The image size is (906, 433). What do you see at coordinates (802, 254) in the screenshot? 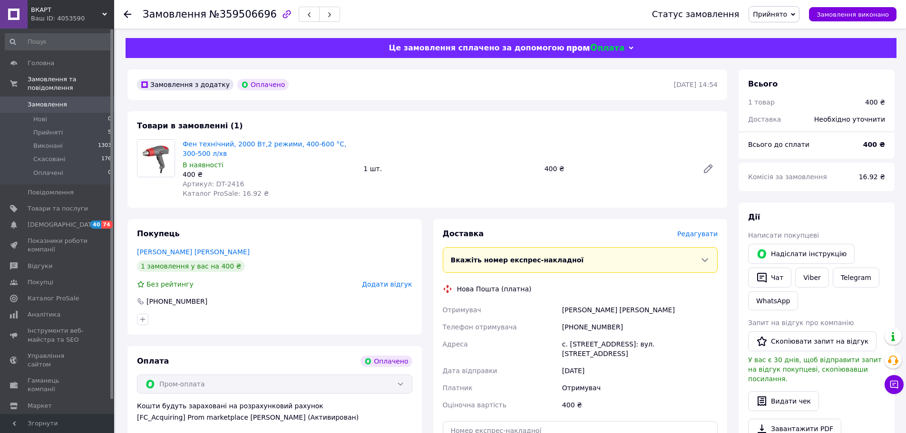
I see `button: Надіслати інструкцію` at bounding box center [802, 254].